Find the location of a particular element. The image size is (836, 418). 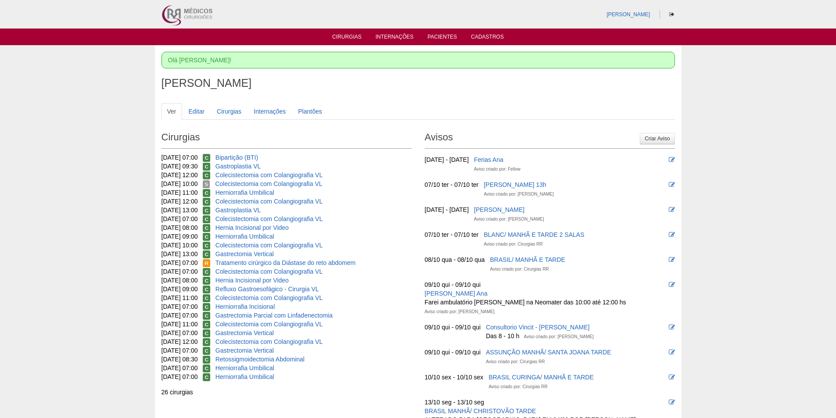

a: BRASIL/ MANHÃ E TARDE is located at coordinates (527, 260).